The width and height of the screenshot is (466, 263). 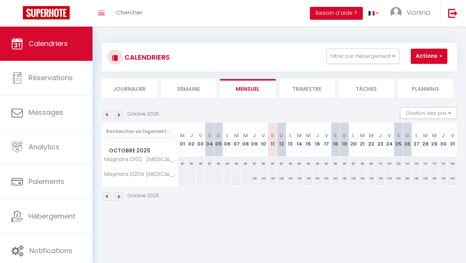 I want to click on button: Filtrer par hébergement, so click(x=363, y=56).